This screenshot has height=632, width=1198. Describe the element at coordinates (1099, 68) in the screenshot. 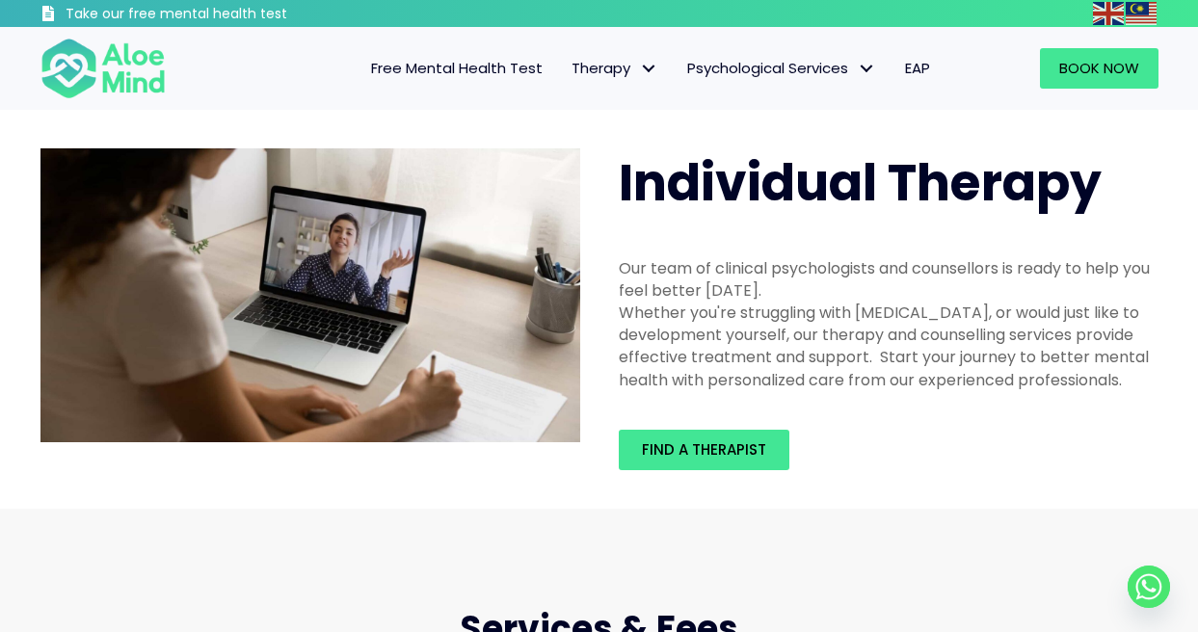

I see `a: Book Now` at that location.